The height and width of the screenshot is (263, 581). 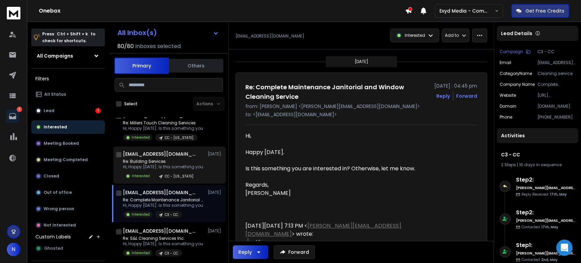 What do you see at coordinates (505, 63) in the screenshot?
I see `p: Email` at bounding box center [505, 63].